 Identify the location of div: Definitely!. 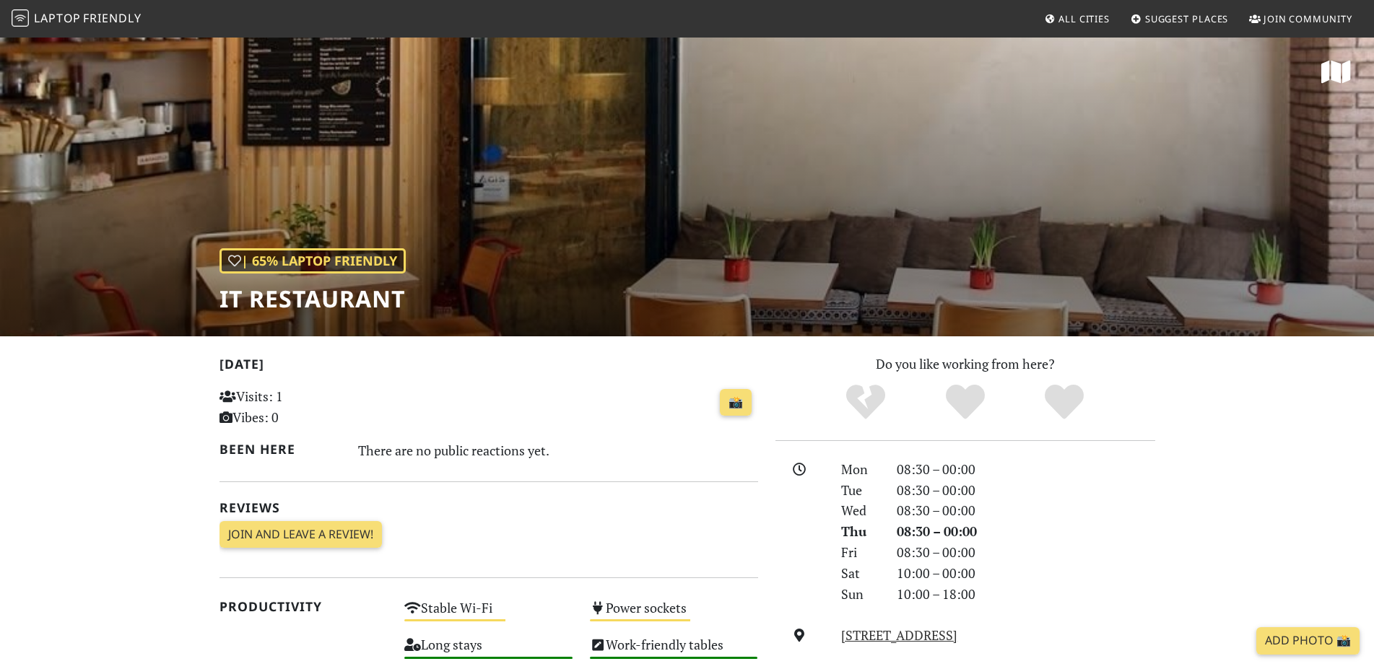
(1064, 402).